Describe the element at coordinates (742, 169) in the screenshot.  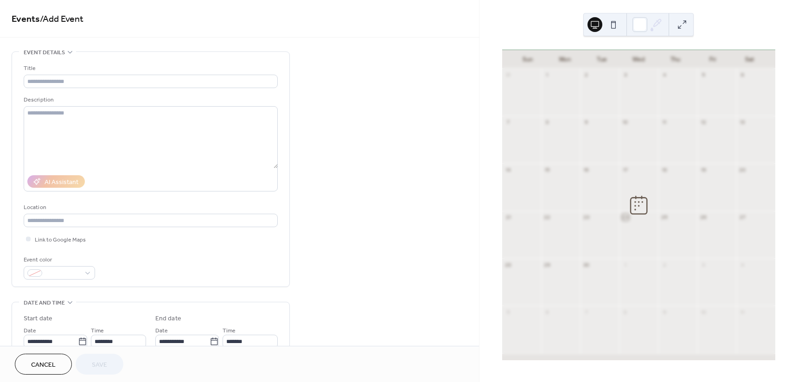
I see `div: 20` at that location.